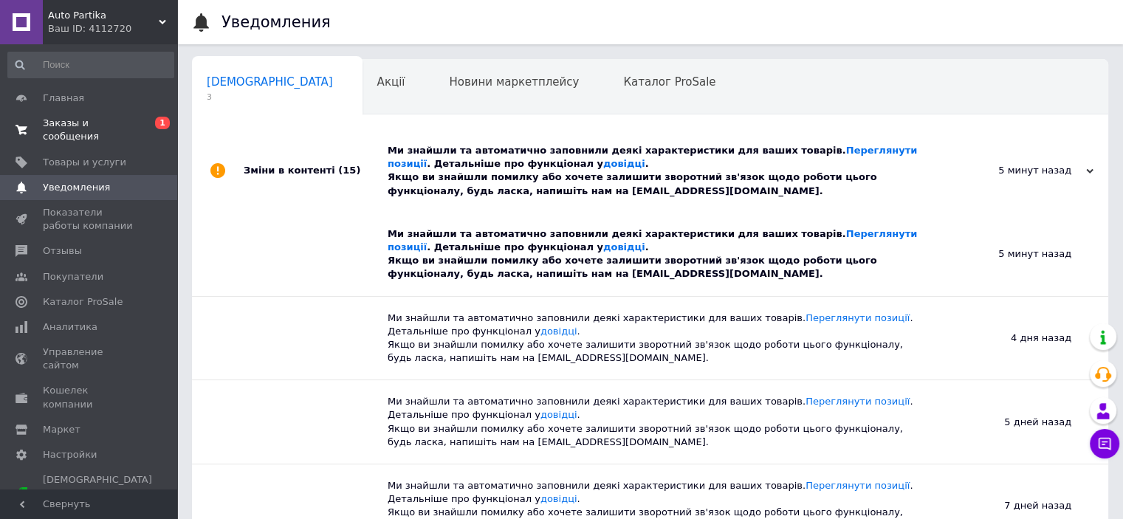  What do you see at coordinates (514, 82) in the screenshot?
I see `span: Новини маркетплейсу` at bounding box center [514, 82].